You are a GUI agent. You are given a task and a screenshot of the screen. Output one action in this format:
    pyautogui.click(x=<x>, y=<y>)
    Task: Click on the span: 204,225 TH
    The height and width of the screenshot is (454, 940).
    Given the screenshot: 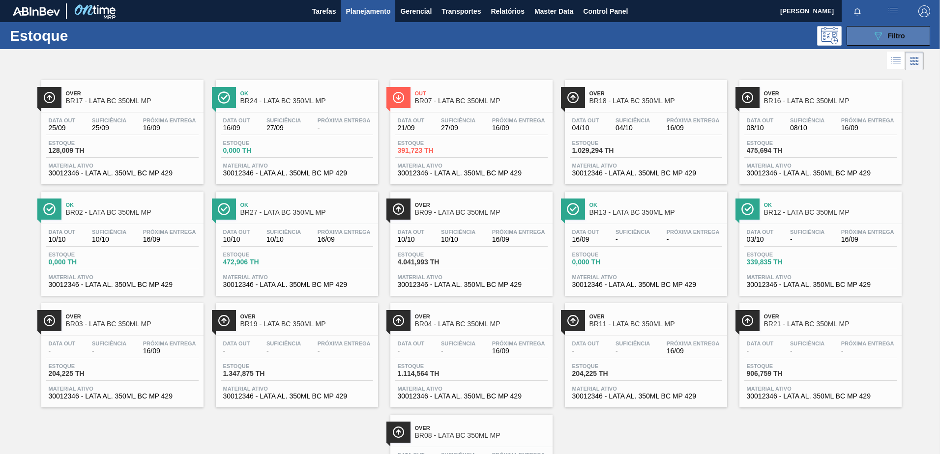 What is the action you would take?
    pyautogui.click(x=607, y=374)
    